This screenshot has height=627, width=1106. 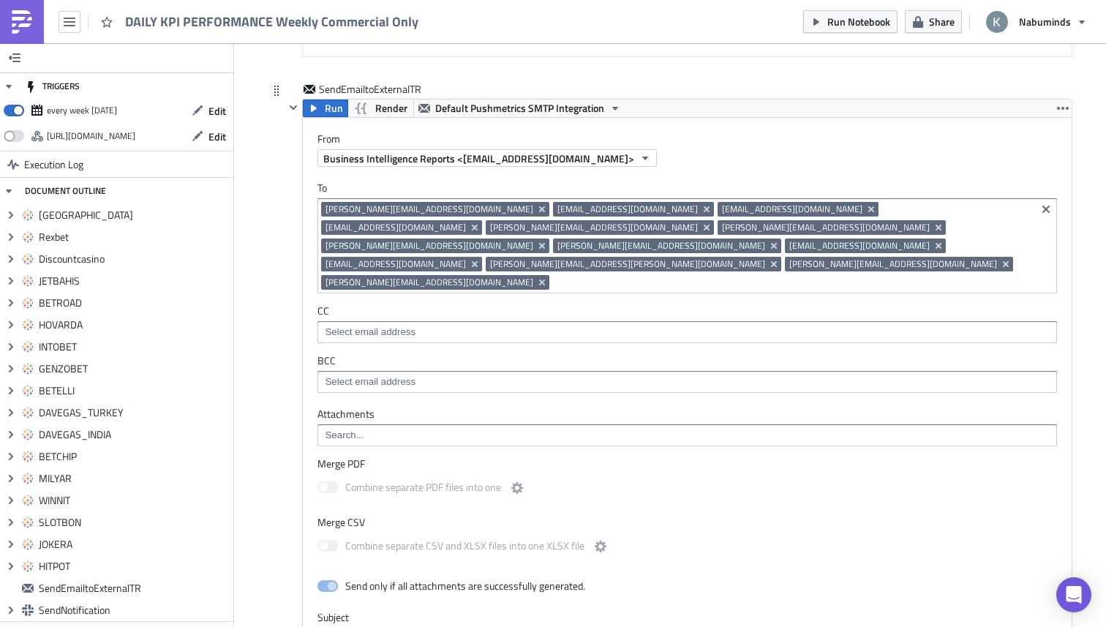 What do you see at coordinates (134, 259) in the screenshot?
I see `span: Discountcasino` at bounding box center [134, 259].